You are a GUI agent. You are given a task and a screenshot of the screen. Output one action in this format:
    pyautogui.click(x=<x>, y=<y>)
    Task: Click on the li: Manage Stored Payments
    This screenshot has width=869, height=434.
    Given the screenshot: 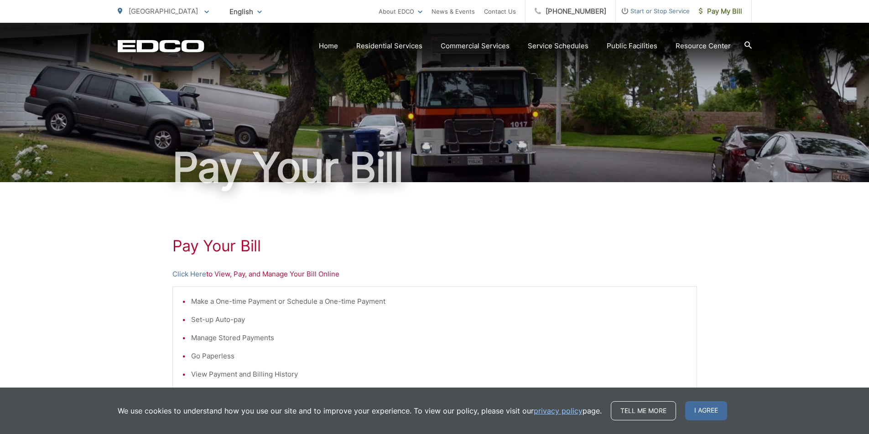 What is the action you would take?
    pyautogui.click(x=439, y=338)
    